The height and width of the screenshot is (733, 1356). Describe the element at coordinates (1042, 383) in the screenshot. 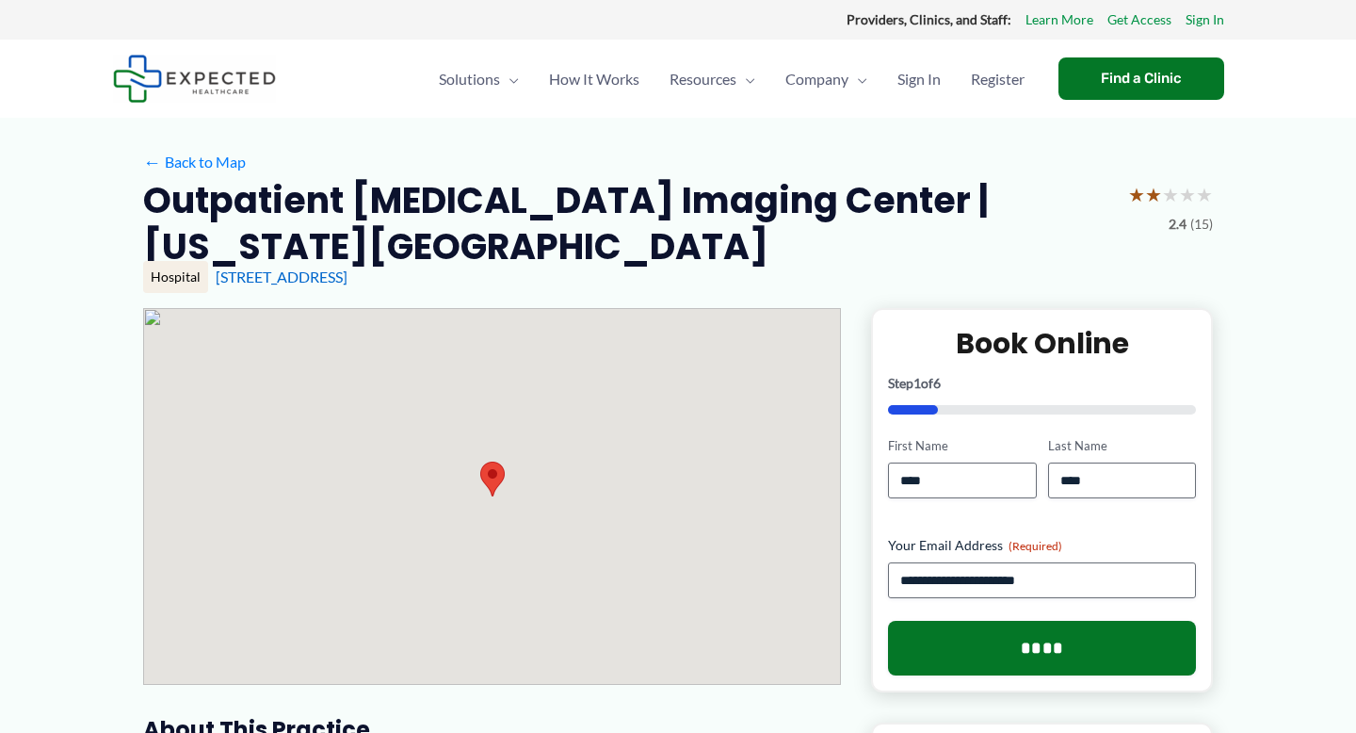

I see `p: Step of` at that location.